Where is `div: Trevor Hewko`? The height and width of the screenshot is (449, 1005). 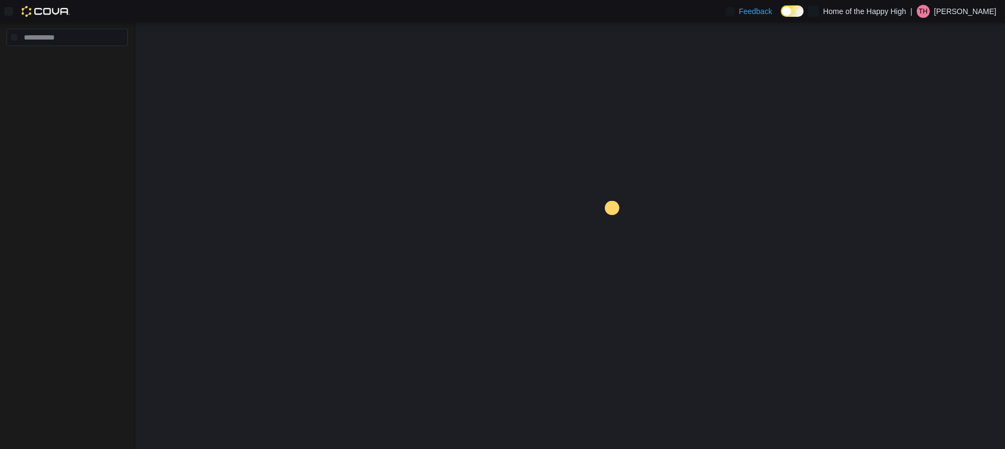 div: Trevor Hewko is located at coordinates (923, 11).